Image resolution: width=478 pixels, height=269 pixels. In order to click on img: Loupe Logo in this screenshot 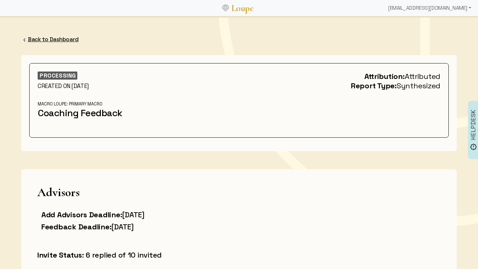, I will do `click(226, 8)`.